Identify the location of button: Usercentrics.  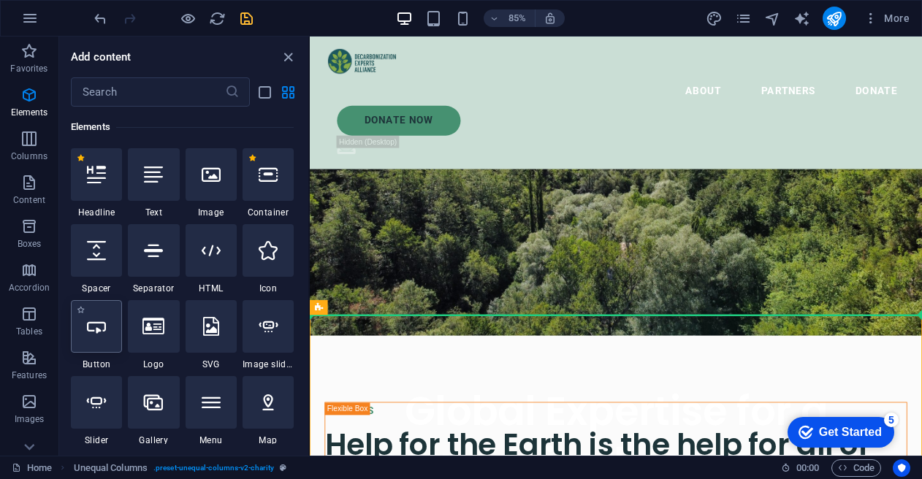
(902, 468).